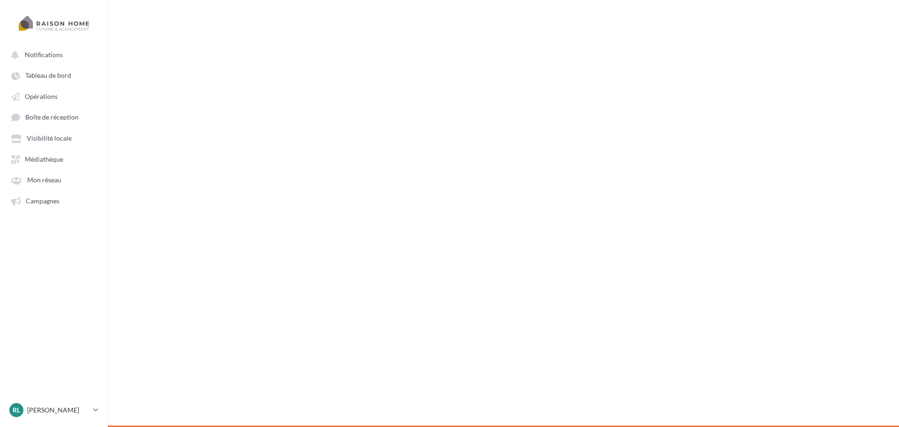  What do you see at coordinates (54, 96) in the screenshot?
I see `a: Opérations` at bounding box center [54, 96].